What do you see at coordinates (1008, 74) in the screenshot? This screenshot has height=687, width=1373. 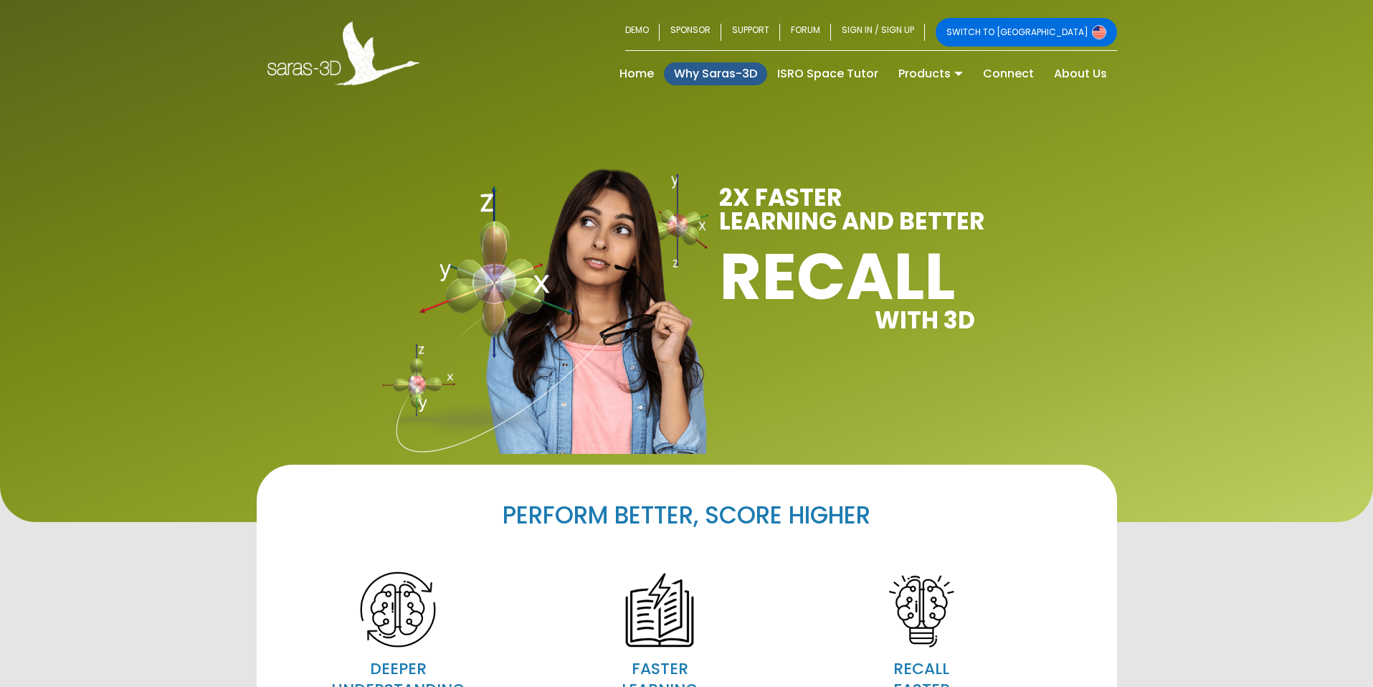 I see `a: Connect` at bounding box center [1008, 74].